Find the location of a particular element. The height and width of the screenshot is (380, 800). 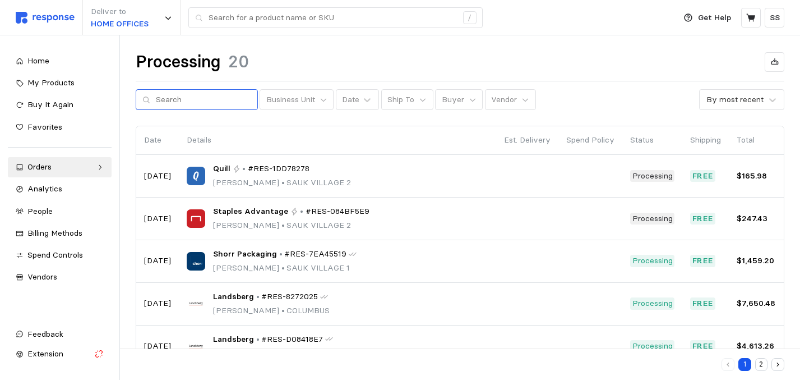

p: $4,613.26 is located at coordinates (756, 346).